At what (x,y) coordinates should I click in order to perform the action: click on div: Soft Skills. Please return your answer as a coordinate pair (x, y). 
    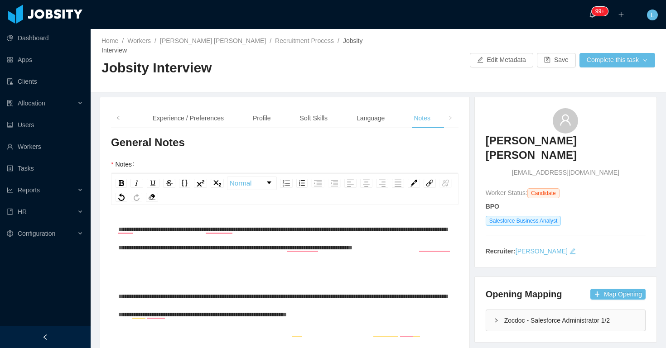
    Looking at the image, I should click on (313, 118).